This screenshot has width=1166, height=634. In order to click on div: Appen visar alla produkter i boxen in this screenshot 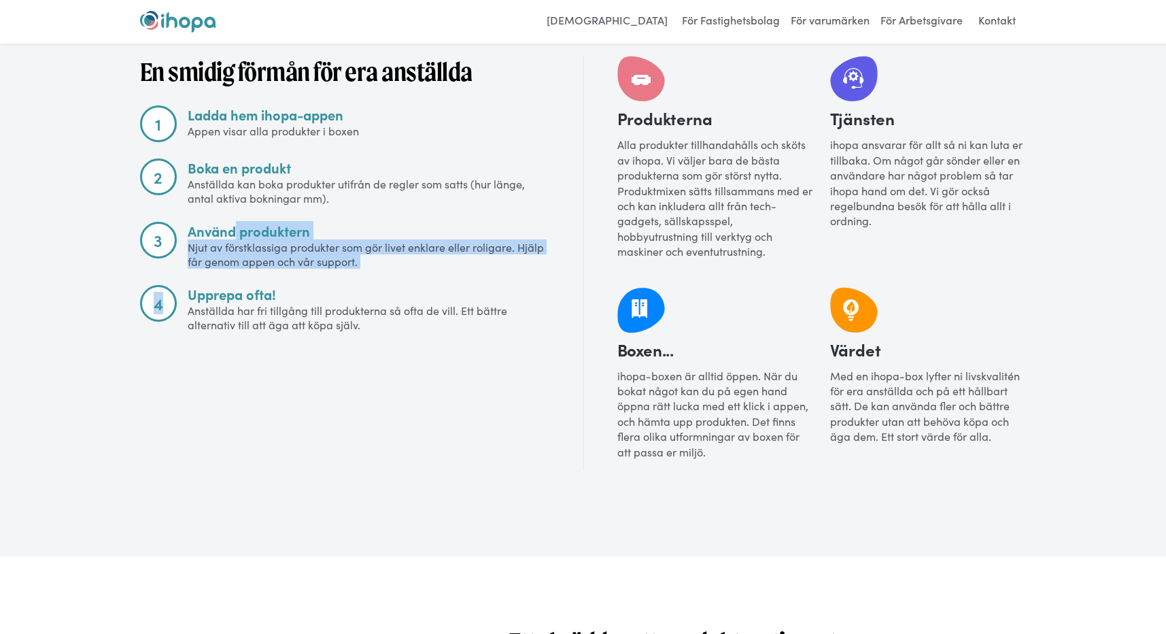, I will do `click(369, 131)`.